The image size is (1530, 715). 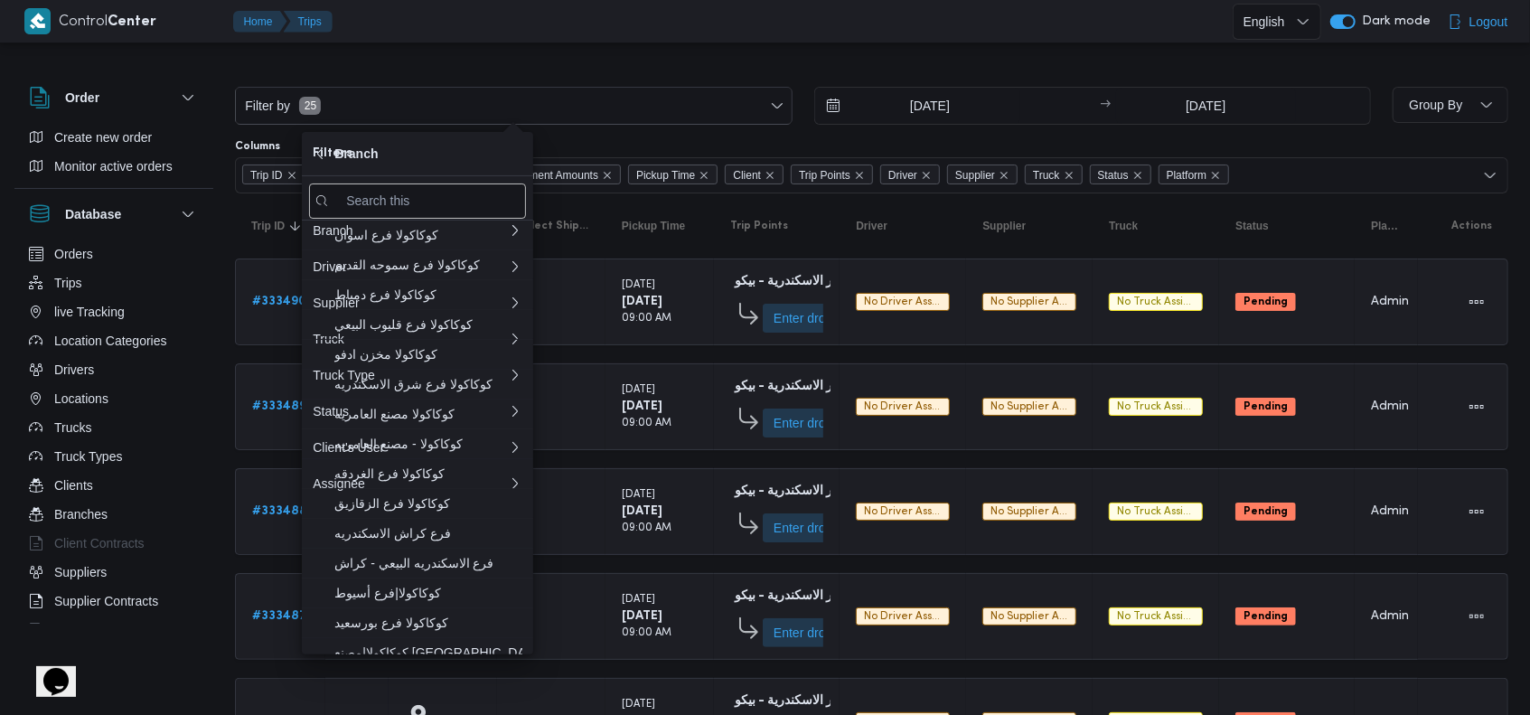 I want to click on button: Clients, so click(x=114, y=485).